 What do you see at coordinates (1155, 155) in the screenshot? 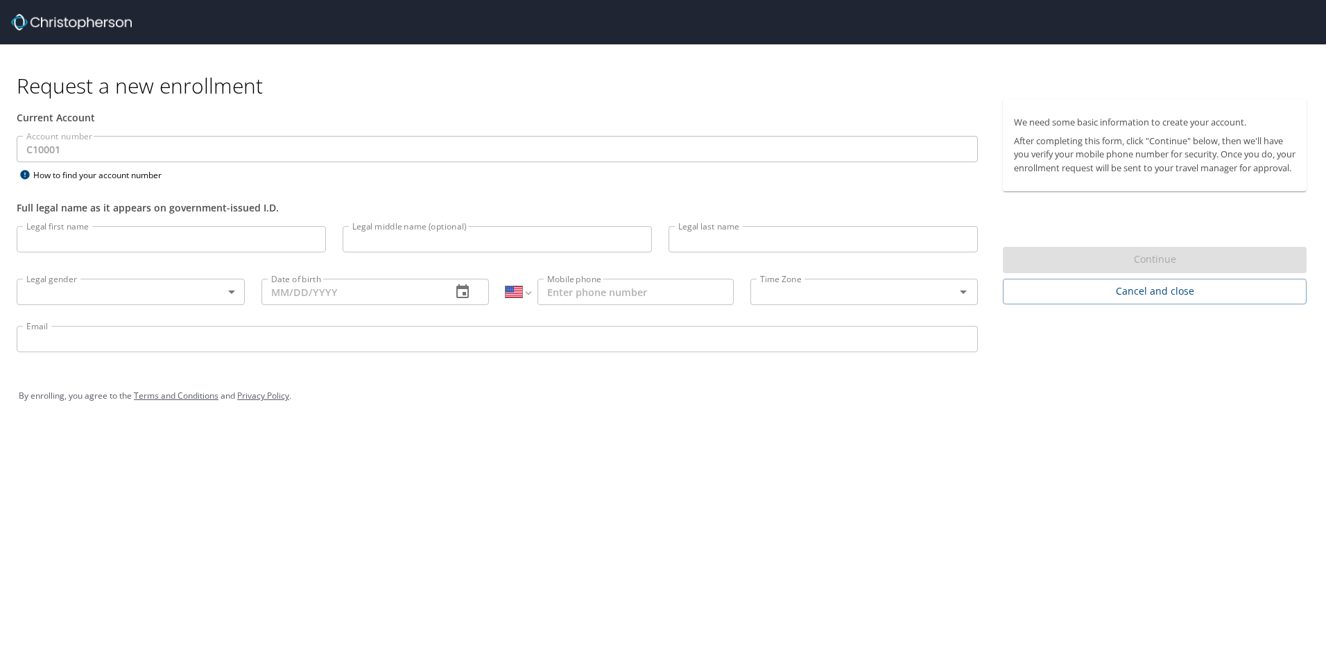
I see `p: After completing this form, click "Continue" below, then we'll have you verify your mobile phone ...` at bounding box center [1155, 155].